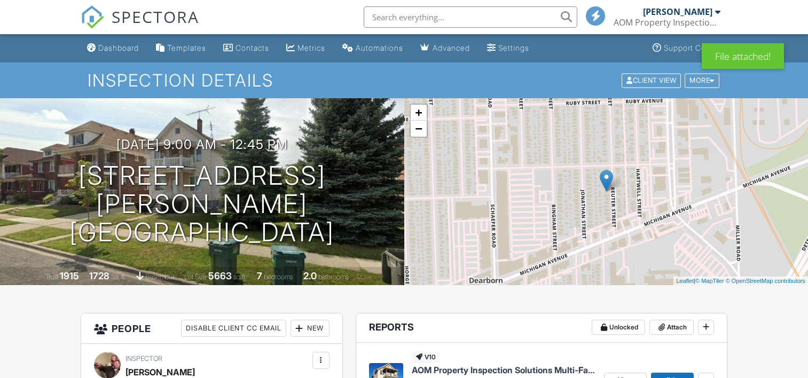  Describe the element at coordinates (702, 80) in the screenshot. I see `div: More` at that location.